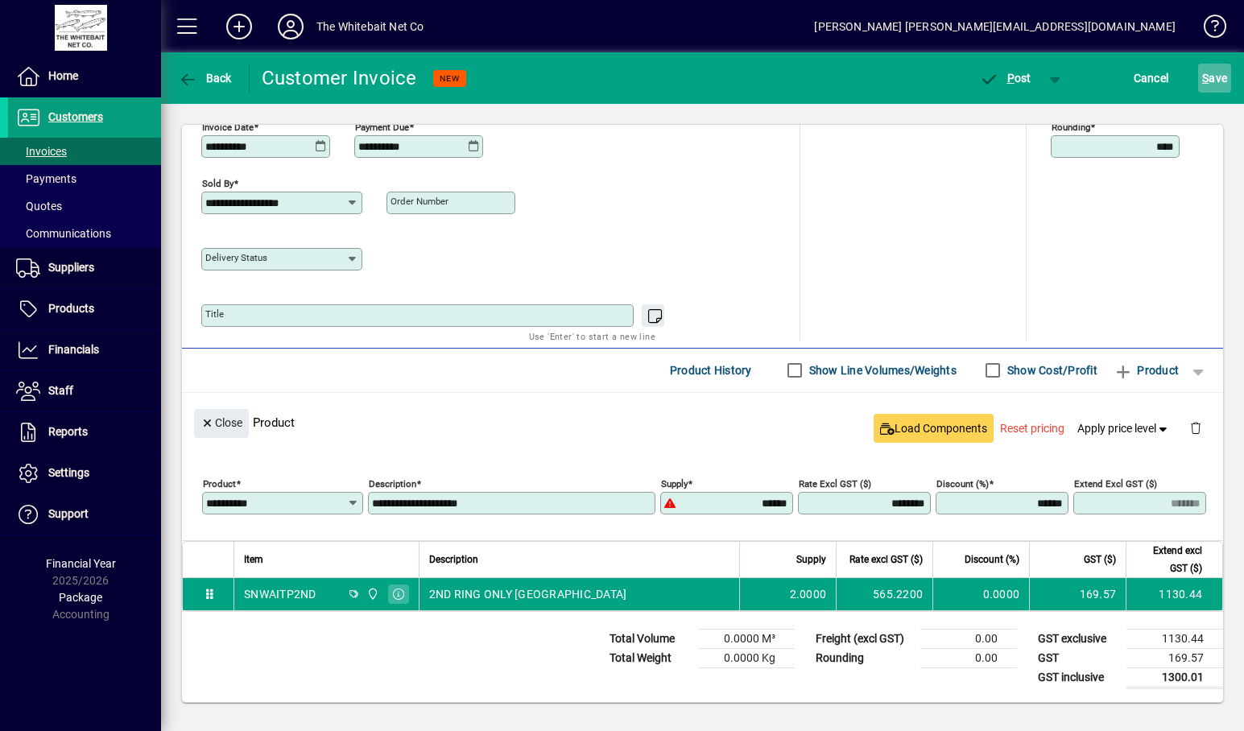  I want to click on div: 565.2200, so click(884, 594).